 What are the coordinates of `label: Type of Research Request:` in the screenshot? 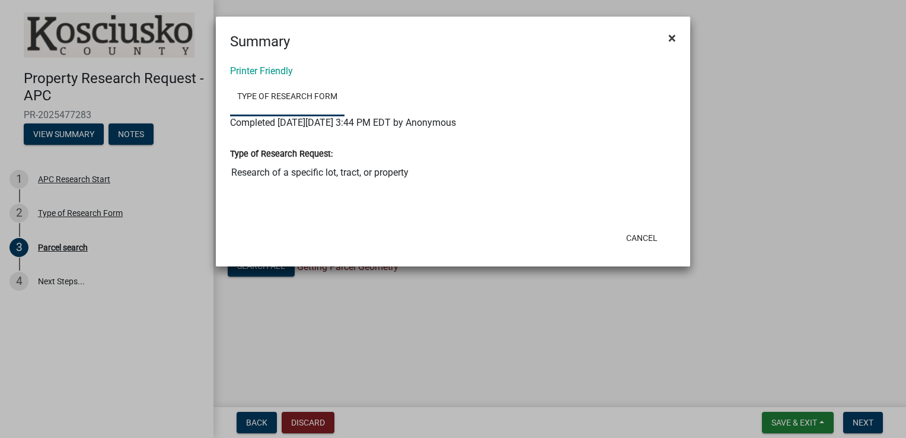 It's located at (281, 154).